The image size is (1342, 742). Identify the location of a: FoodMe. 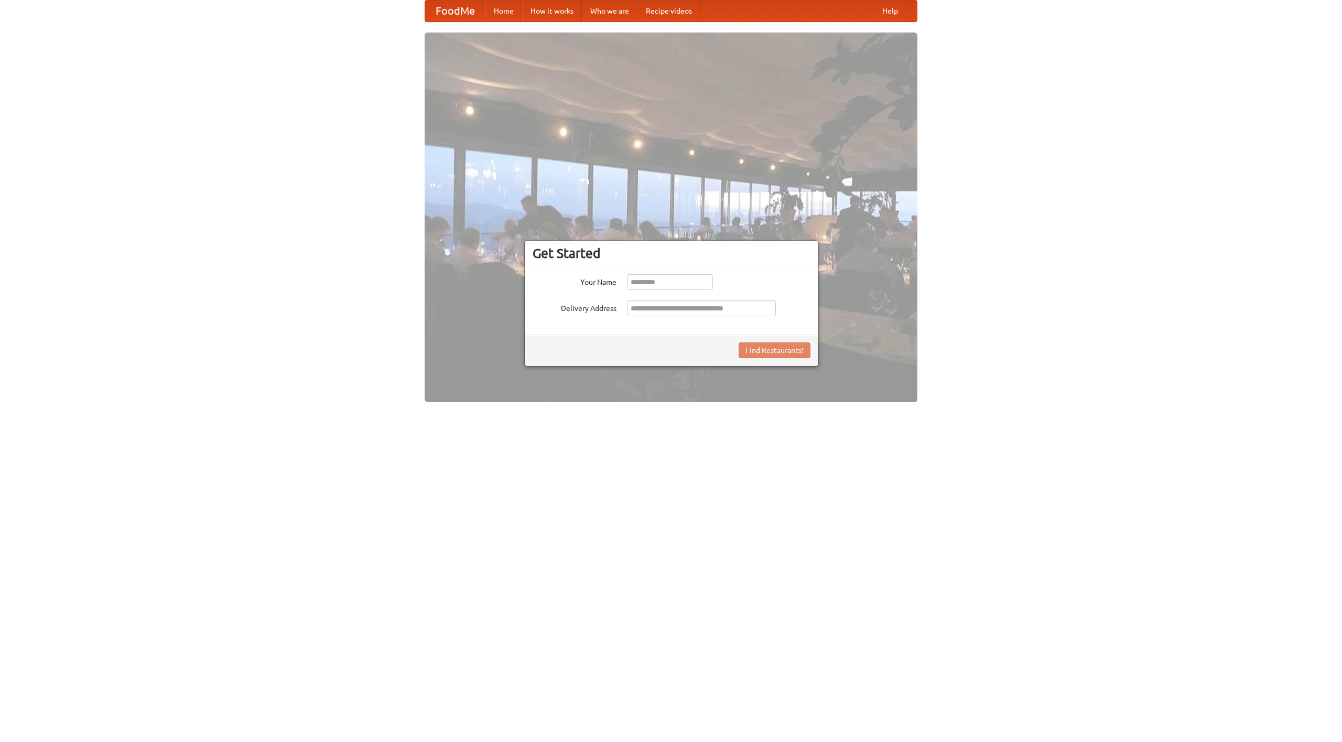
(455, 11).